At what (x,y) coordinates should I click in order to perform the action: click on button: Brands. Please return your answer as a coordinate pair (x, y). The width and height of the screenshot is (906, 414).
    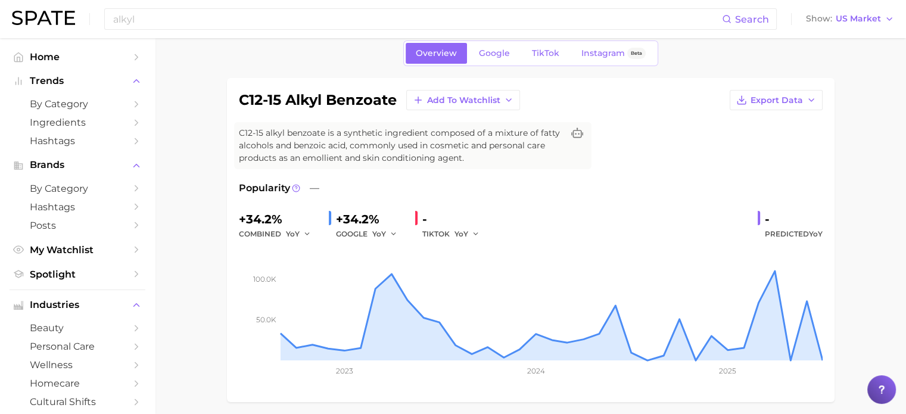
    Looking at the image, I should click on (77, 165).